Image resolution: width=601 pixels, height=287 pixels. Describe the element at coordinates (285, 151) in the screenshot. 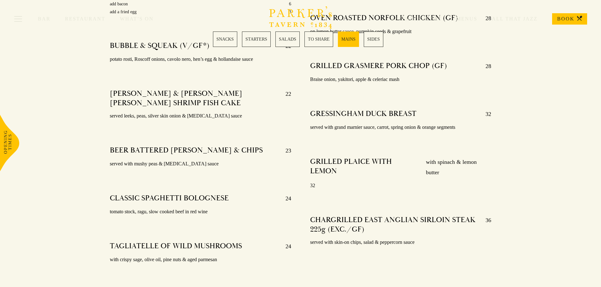

I see `p: 23` at that location.